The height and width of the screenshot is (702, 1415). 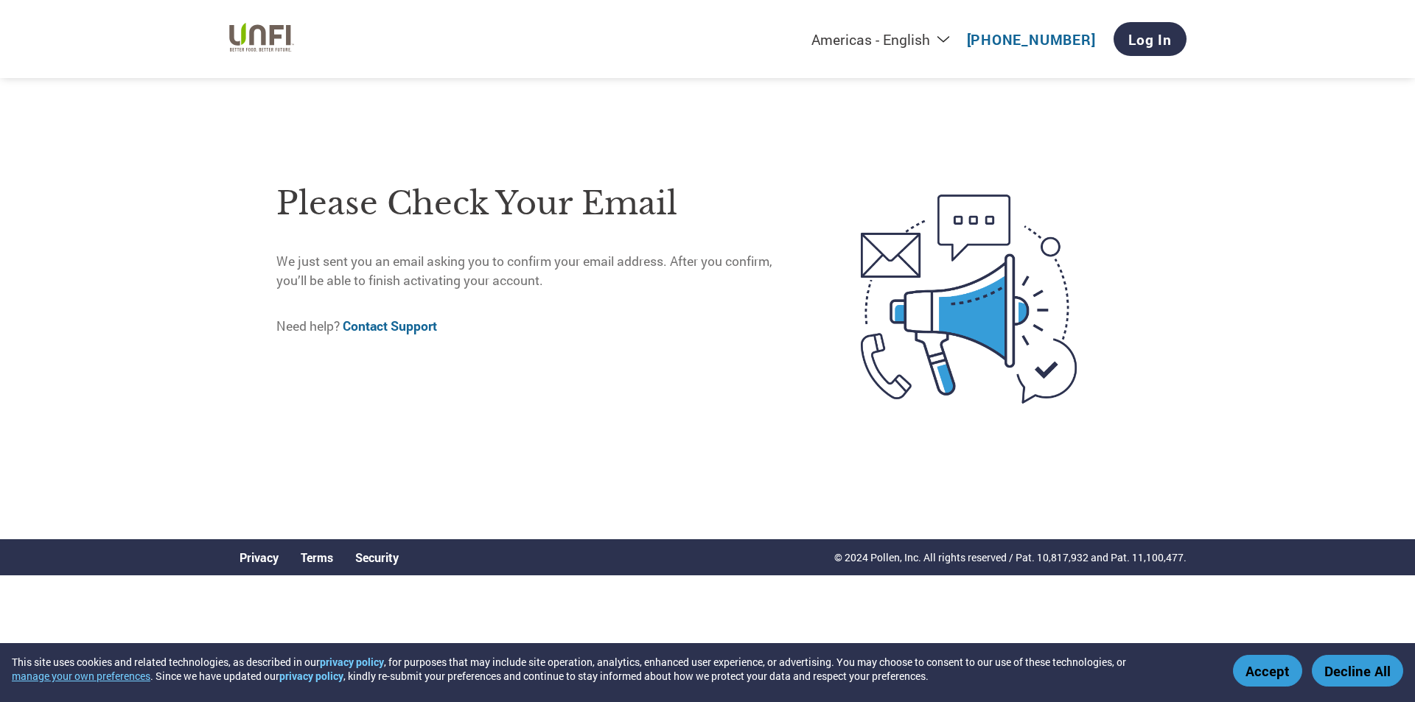 What do you see at coordinates (1150, 39) in the screenshot?
I see `a: Log In` at bounding box center [1150, 39].